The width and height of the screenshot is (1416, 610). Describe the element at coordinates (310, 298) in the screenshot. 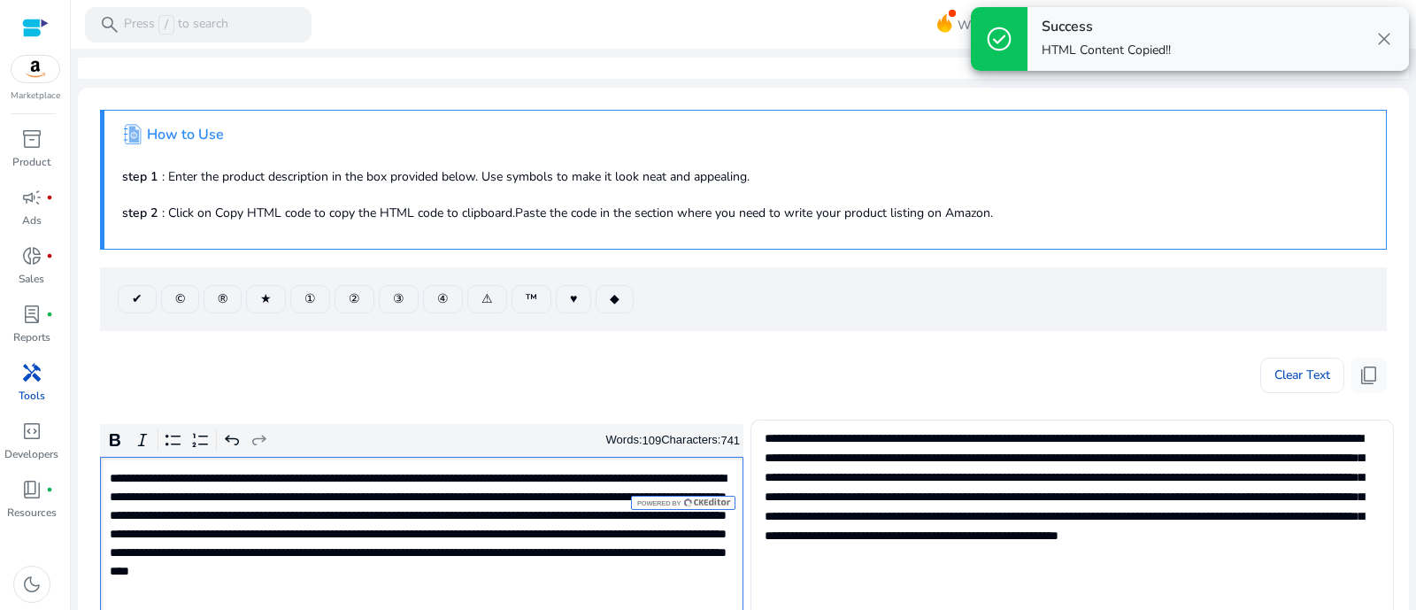

I see `span: ①` at that location.